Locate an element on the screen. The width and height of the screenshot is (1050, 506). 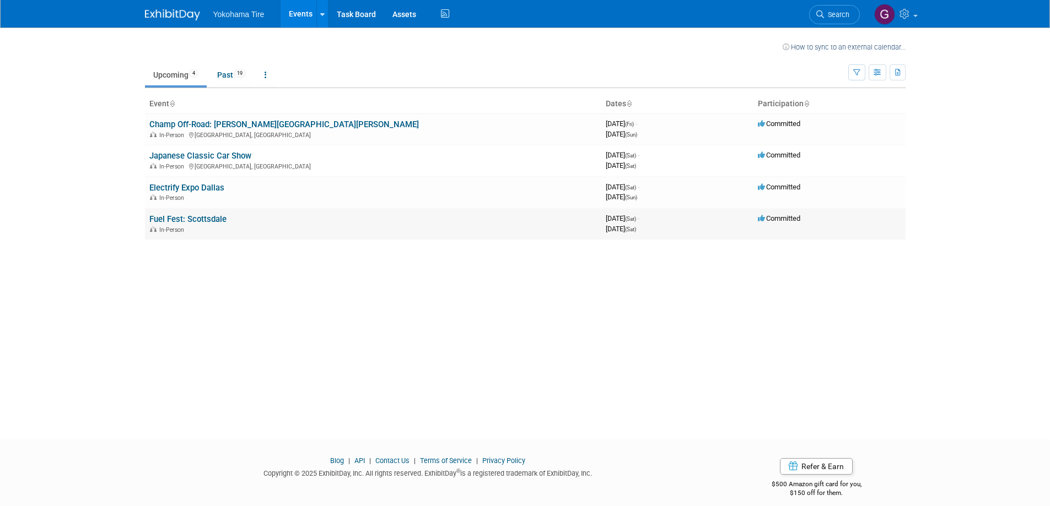
span: Yokohama Tire is located at coordinates (239, 14).